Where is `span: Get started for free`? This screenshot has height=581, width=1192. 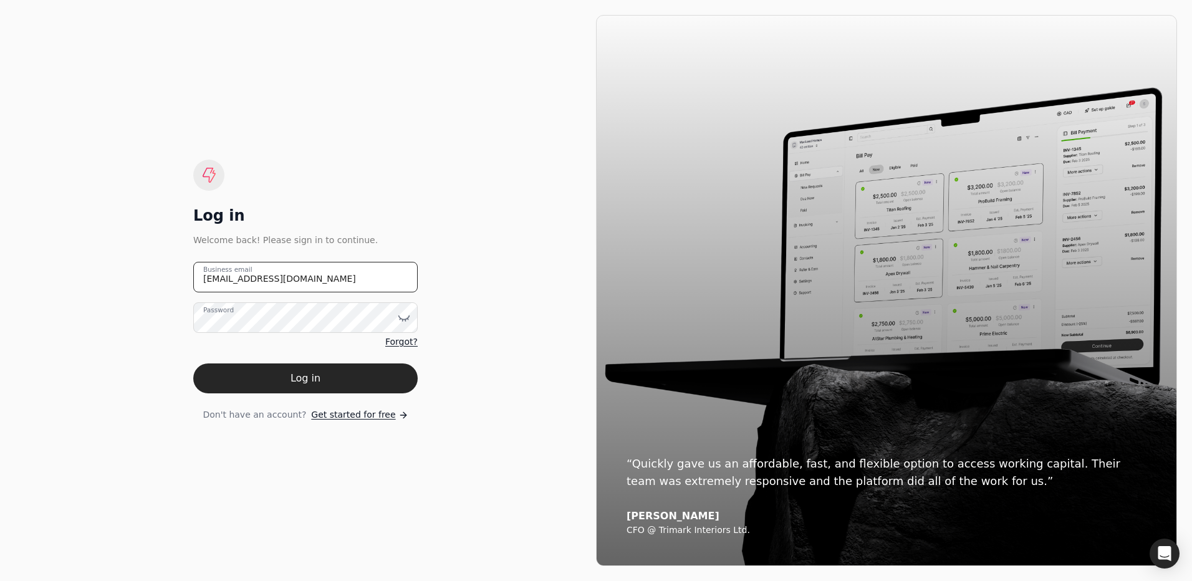
span: Get started for free is located at coordinates (353, 415).